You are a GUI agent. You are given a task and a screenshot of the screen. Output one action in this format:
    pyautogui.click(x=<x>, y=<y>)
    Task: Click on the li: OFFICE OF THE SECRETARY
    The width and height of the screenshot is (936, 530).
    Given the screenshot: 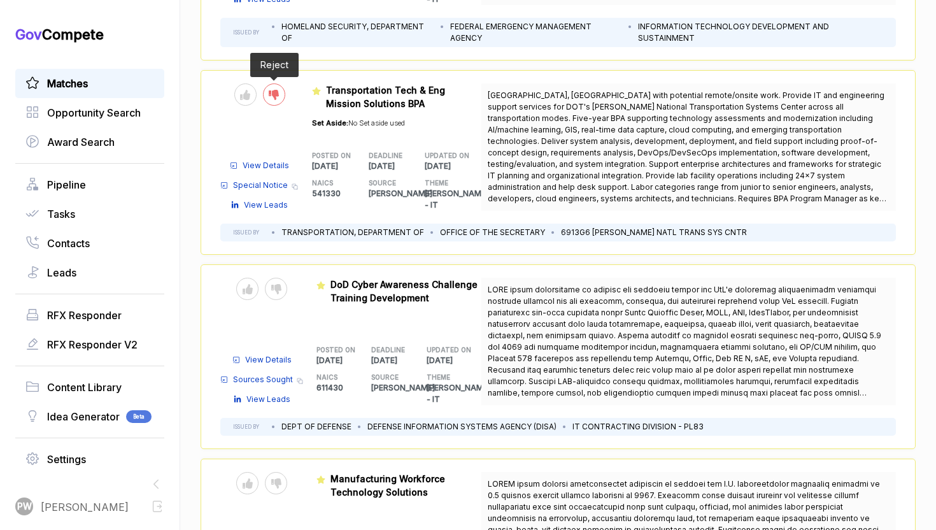 What is the action you would take?
    pyautogui.click(x=492, y=233)
    